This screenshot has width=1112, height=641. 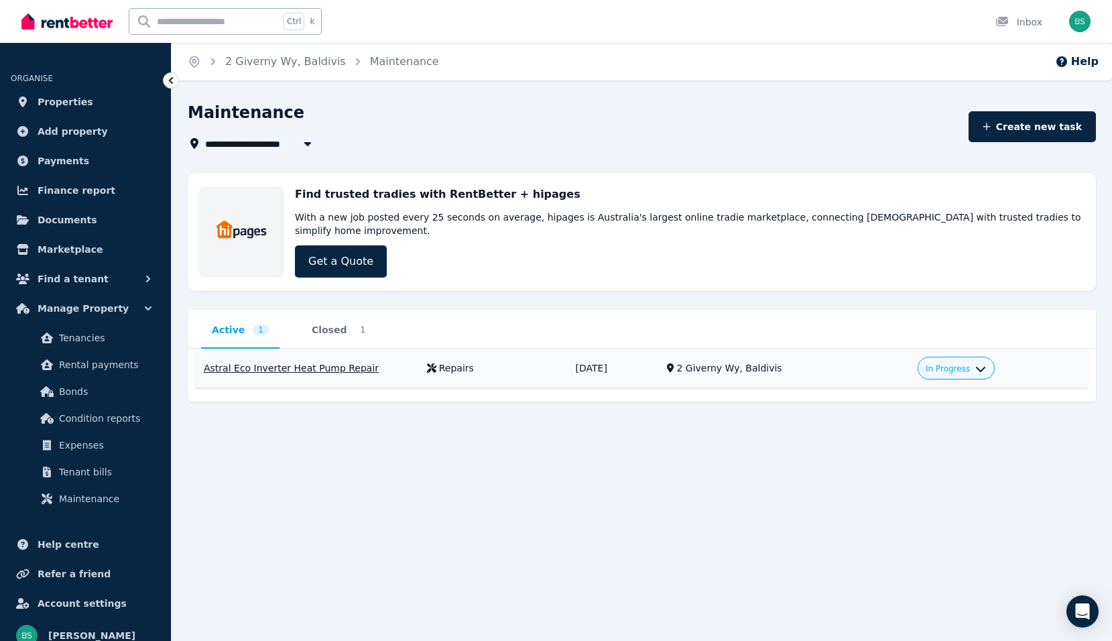 I want to click on span: Tenant bills, so click(x=104, y=472).